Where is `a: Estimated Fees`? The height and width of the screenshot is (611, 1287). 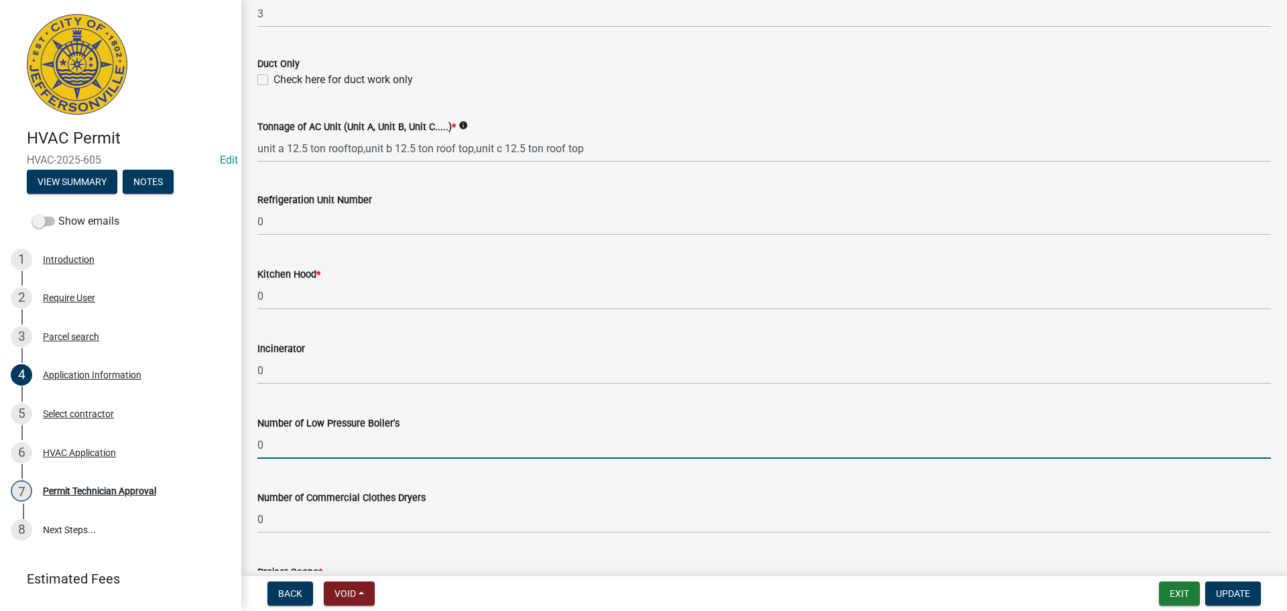
a: Estimated Fees is located at coordinates (115, 578).